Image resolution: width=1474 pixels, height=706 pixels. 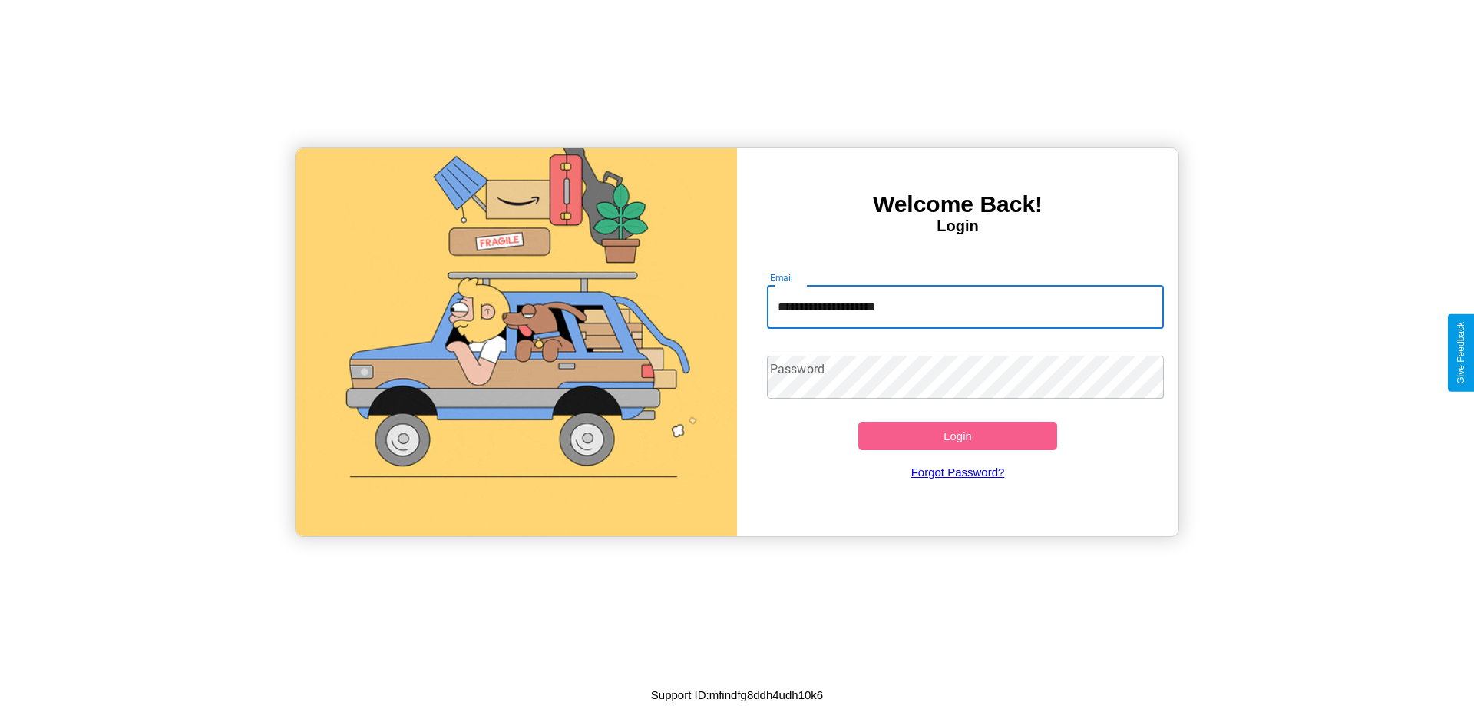 What do you see at coordinates (1461, 352) in the screenshot?
I see `div: Give Feedback` at bounding box center [1461, 352].